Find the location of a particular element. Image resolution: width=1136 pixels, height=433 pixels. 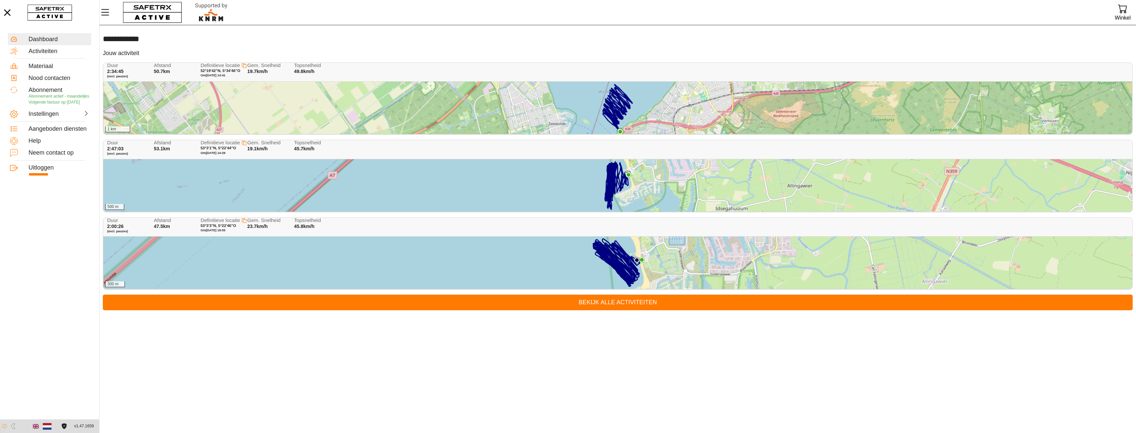

div: Abonnement is located at coordinates (59, 90).